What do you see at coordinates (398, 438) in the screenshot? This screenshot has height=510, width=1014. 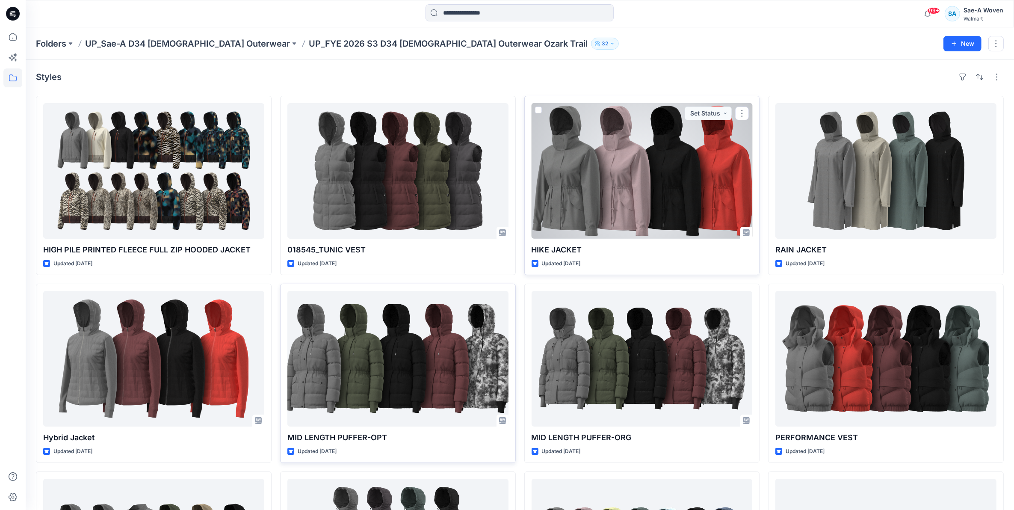 I see `p: MID LENGTH PUFFER-OPT` at bounding box center [398, 438].